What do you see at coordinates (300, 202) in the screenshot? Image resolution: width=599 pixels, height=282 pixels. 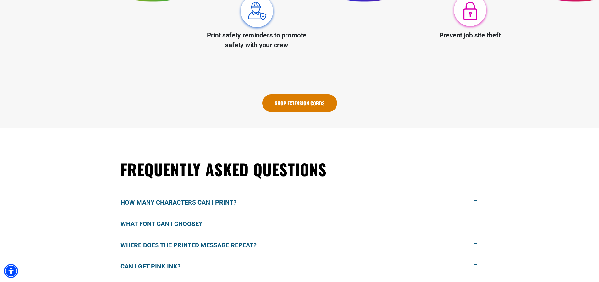 I see `button: How many characters can I print?` at bounding box center [300, 202].